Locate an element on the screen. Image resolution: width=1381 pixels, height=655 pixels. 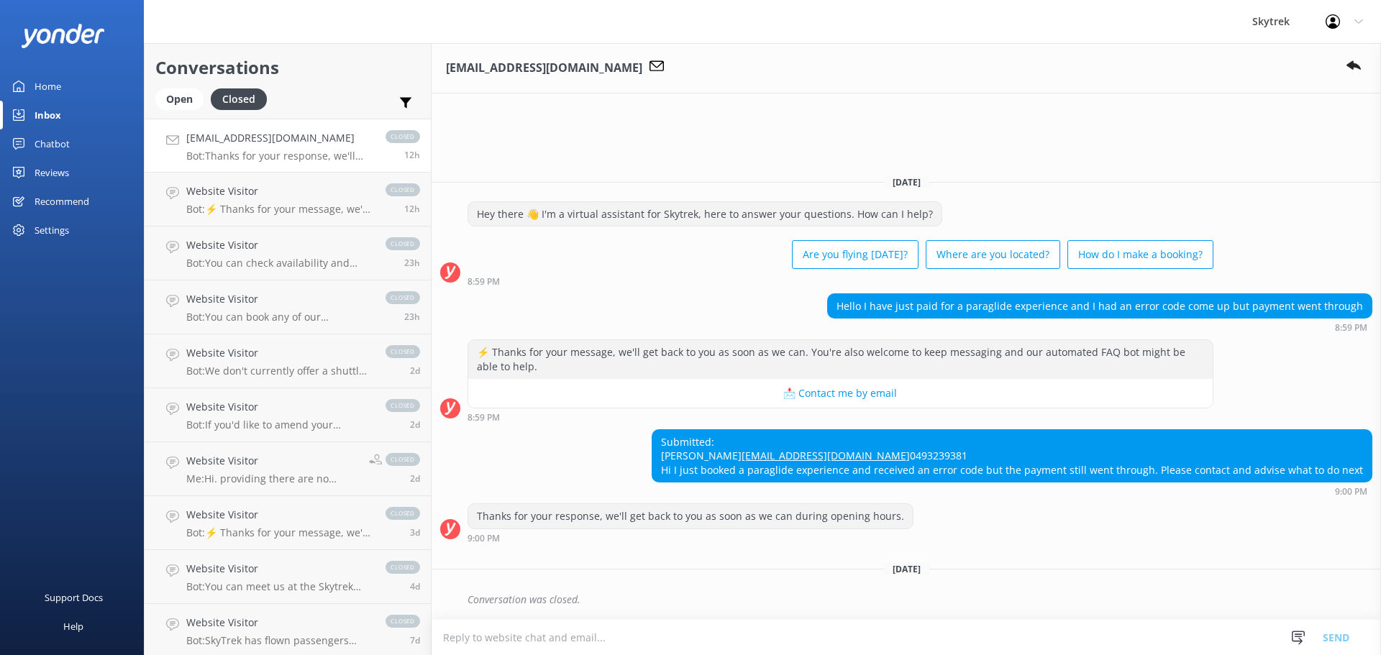
a: Website VisitorBot:You can book any of our paragliding, hang gliding, shuttles, or combo deals on... is located at coordinates (288, 307).